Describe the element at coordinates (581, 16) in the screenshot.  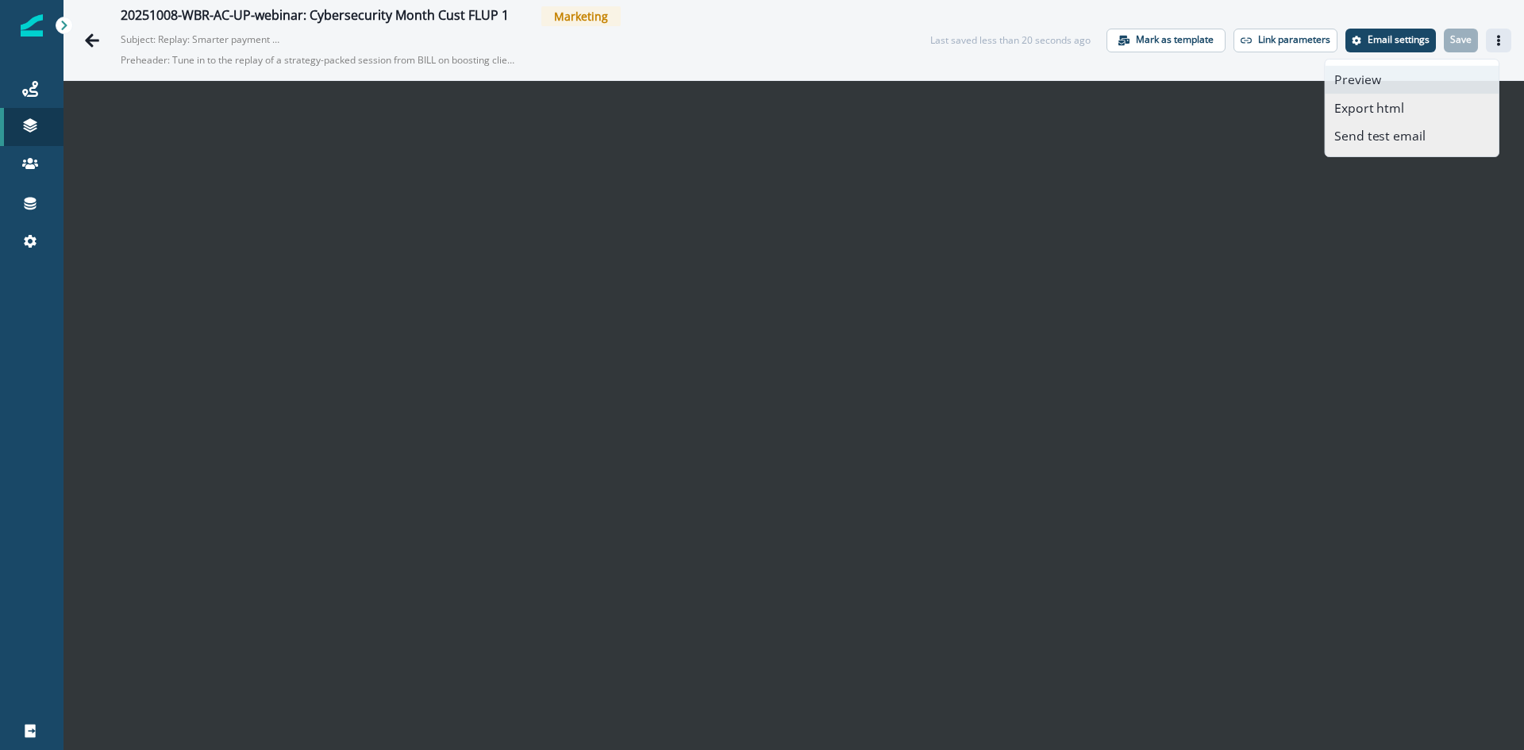
I see `span: Marketing` at that location.